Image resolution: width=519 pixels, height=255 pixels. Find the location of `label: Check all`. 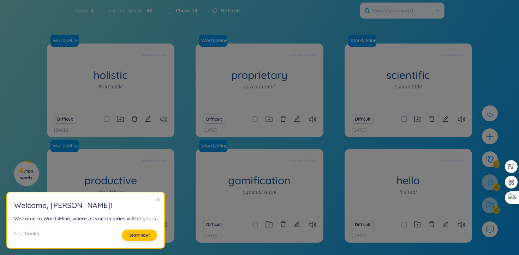

label: Check all is located at coordinates (186, 11).